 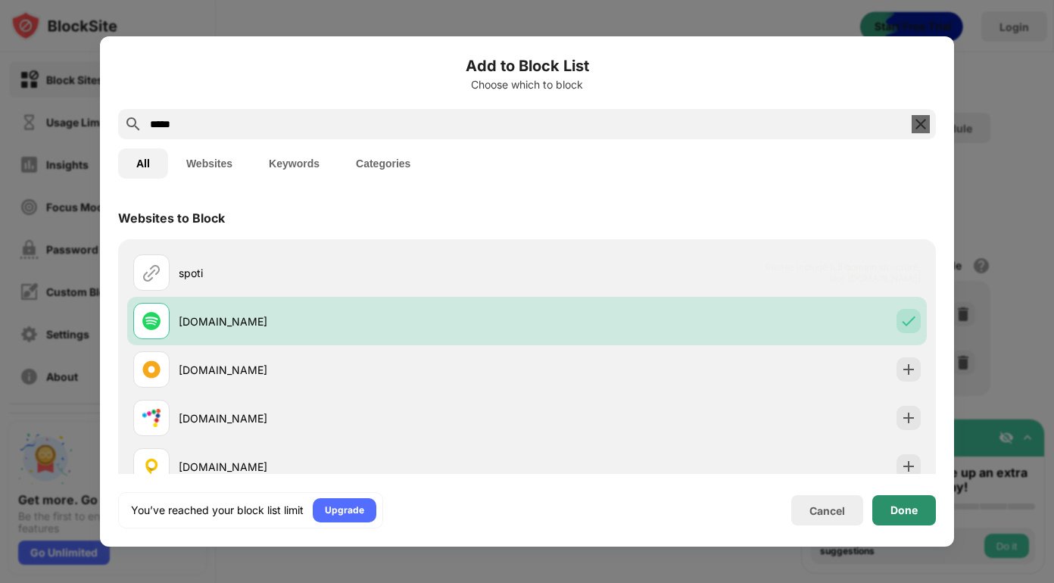 I want to click on button: Keywords, so click(x=294, y=164).